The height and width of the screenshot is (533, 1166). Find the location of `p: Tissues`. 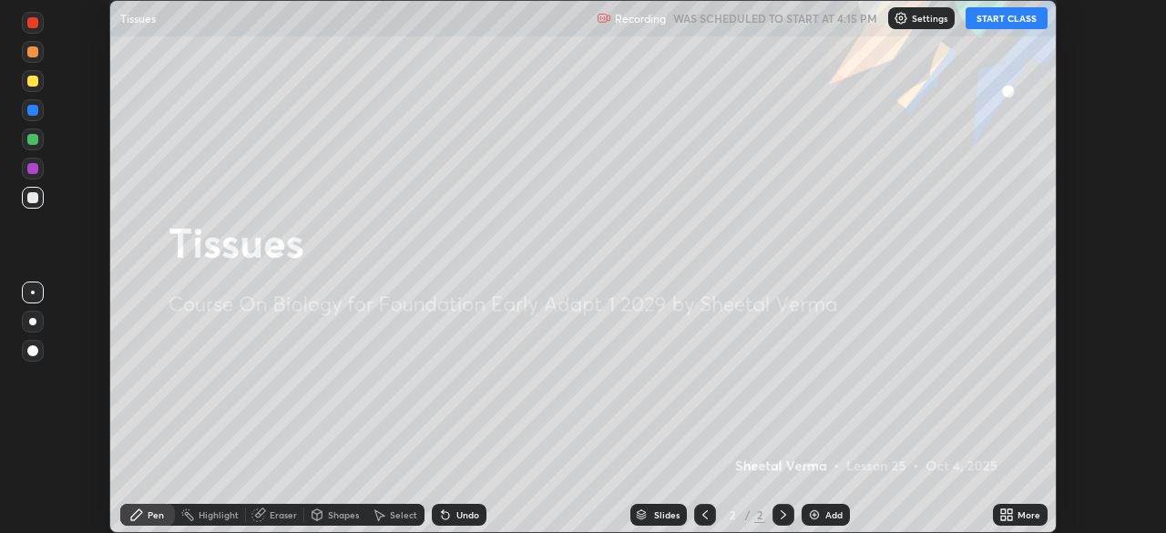

p: Tissues is located at coordinates (138, 18).